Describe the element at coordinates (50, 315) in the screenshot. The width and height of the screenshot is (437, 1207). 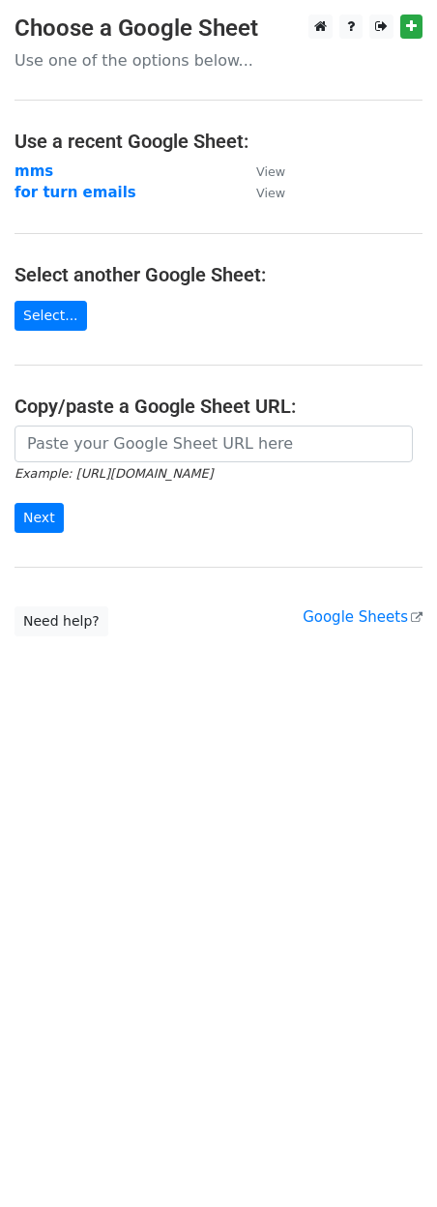
I see `a: Select...` at that location.